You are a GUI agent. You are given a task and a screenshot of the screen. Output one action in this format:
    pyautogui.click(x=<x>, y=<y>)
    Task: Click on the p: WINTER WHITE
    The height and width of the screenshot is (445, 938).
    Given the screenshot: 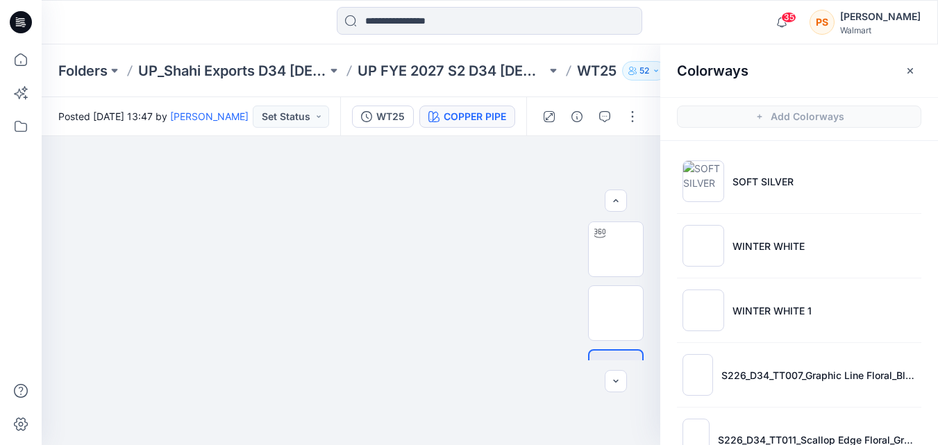 What is the action you would take?
    pyautogui.click(x=768, y=246)
    